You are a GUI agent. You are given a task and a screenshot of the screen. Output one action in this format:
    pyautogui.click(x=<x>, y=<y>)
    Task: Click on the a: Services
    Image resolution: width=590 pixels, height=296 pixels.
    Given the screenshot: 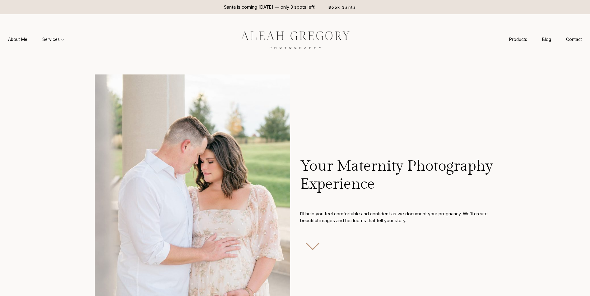 What is the action you would take?
    pyautogui.click(x=53, y=39)
    